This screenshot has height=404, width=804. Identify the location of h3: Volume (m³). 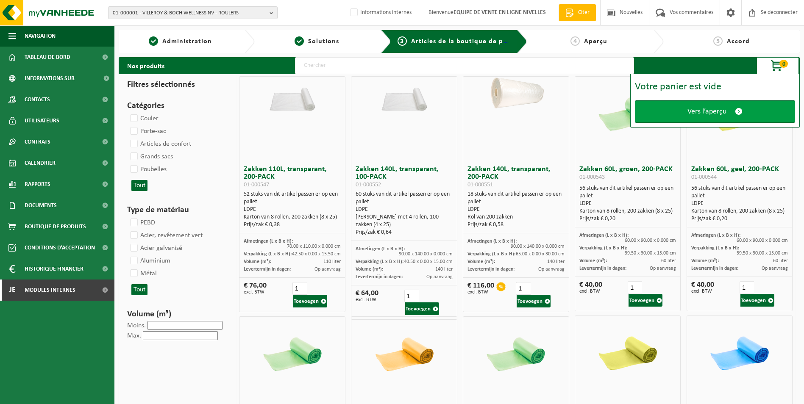
(175, 314).